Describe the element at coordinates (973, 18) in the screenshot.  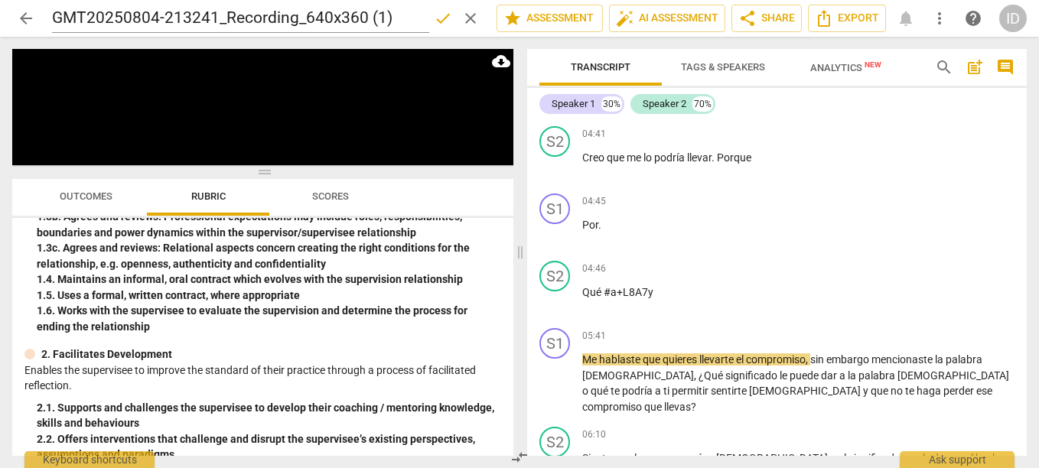
I see `span: help` at that location.